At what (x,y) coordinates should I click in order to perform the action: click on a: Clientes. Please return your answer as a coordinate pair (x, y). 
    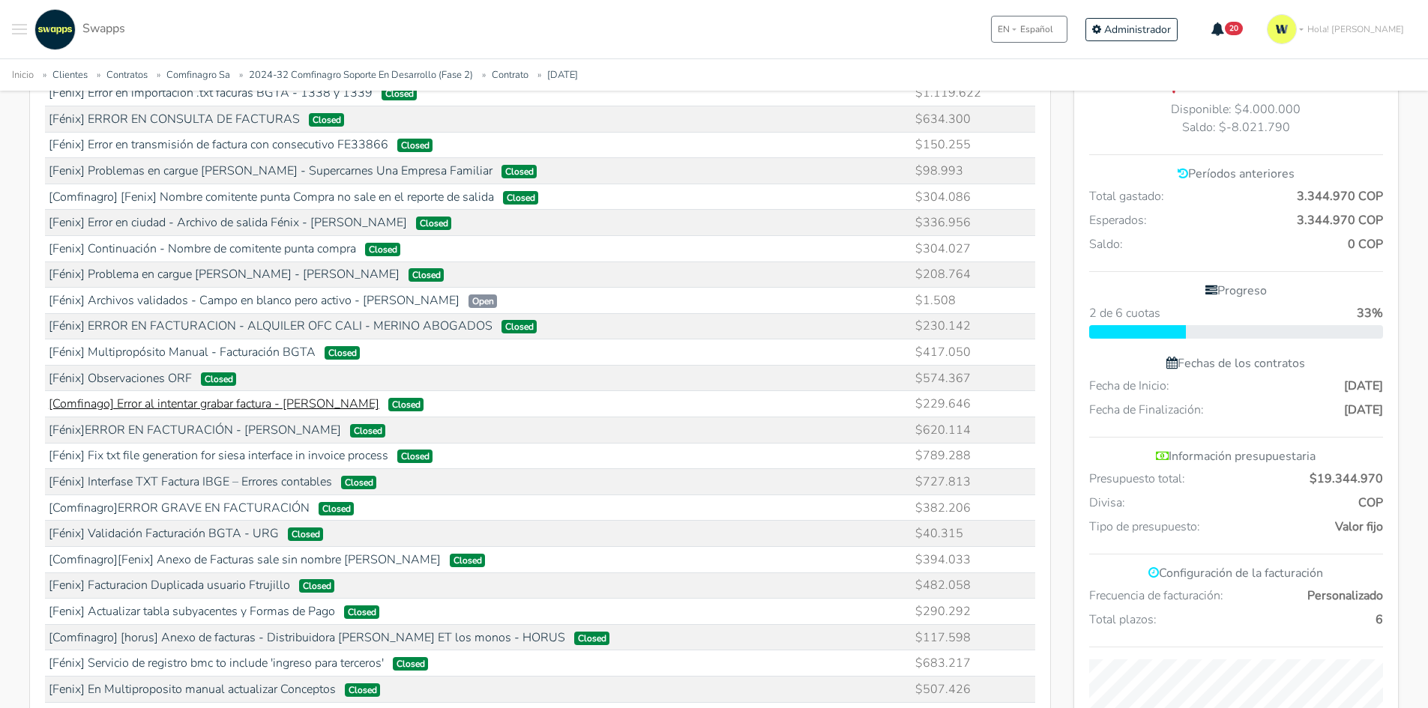
    Looking at the image, I should click on (70, 75).